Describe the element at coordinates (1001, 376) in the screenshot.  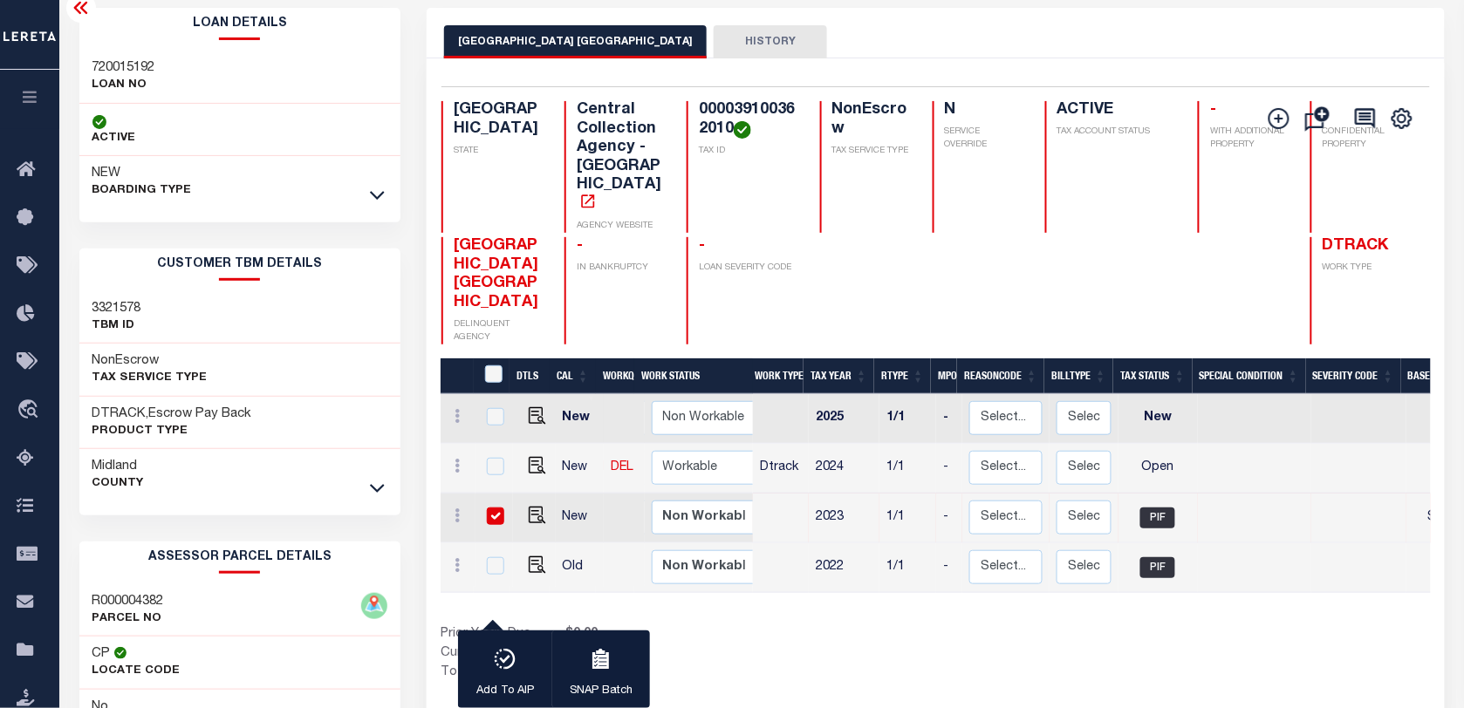
I see `th: ReasonCode: activate to sort column ascending` at that location.